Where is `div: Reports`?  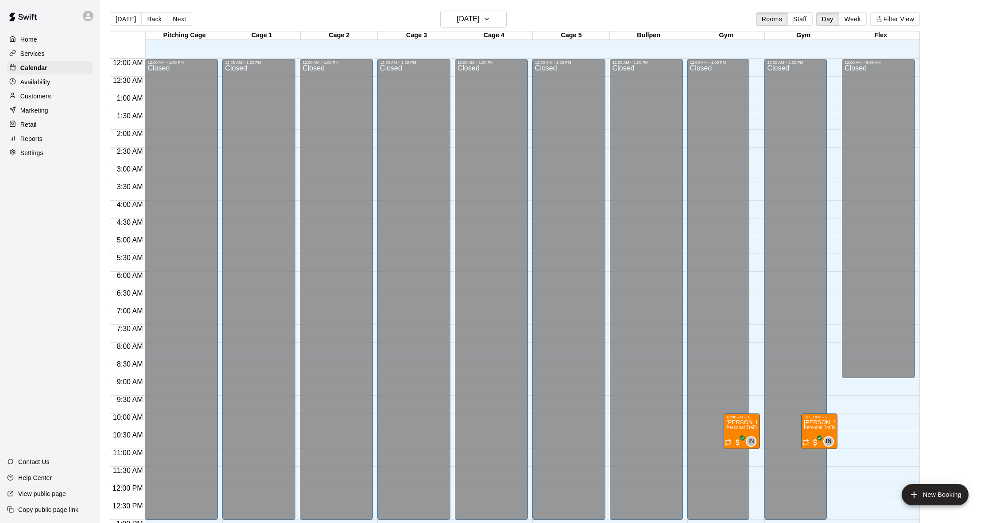
div: Reports is located at coordinates (50, 139).